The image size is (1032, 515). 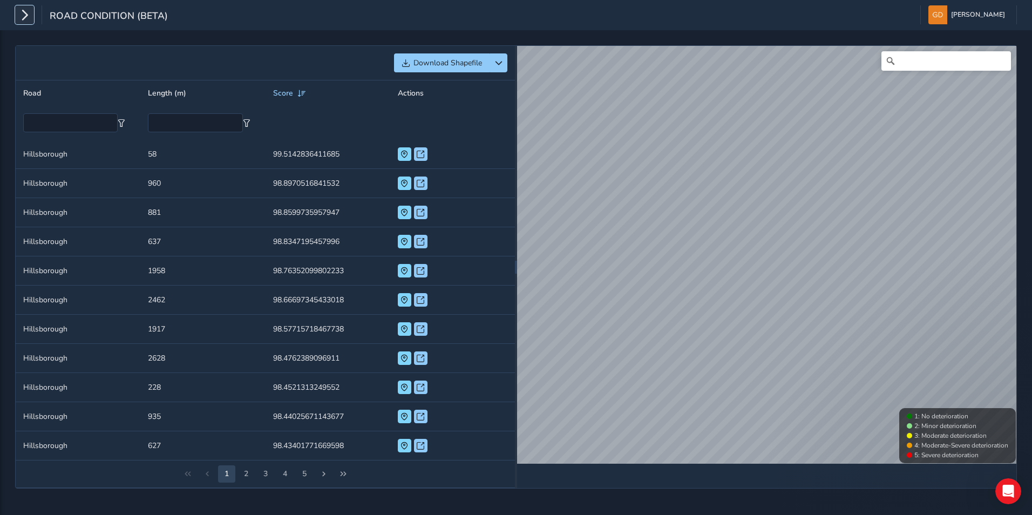 What do you see at coordinates (202, 300) in the screenshot?
I see `td: 2462` at bounding box center [202, 300].